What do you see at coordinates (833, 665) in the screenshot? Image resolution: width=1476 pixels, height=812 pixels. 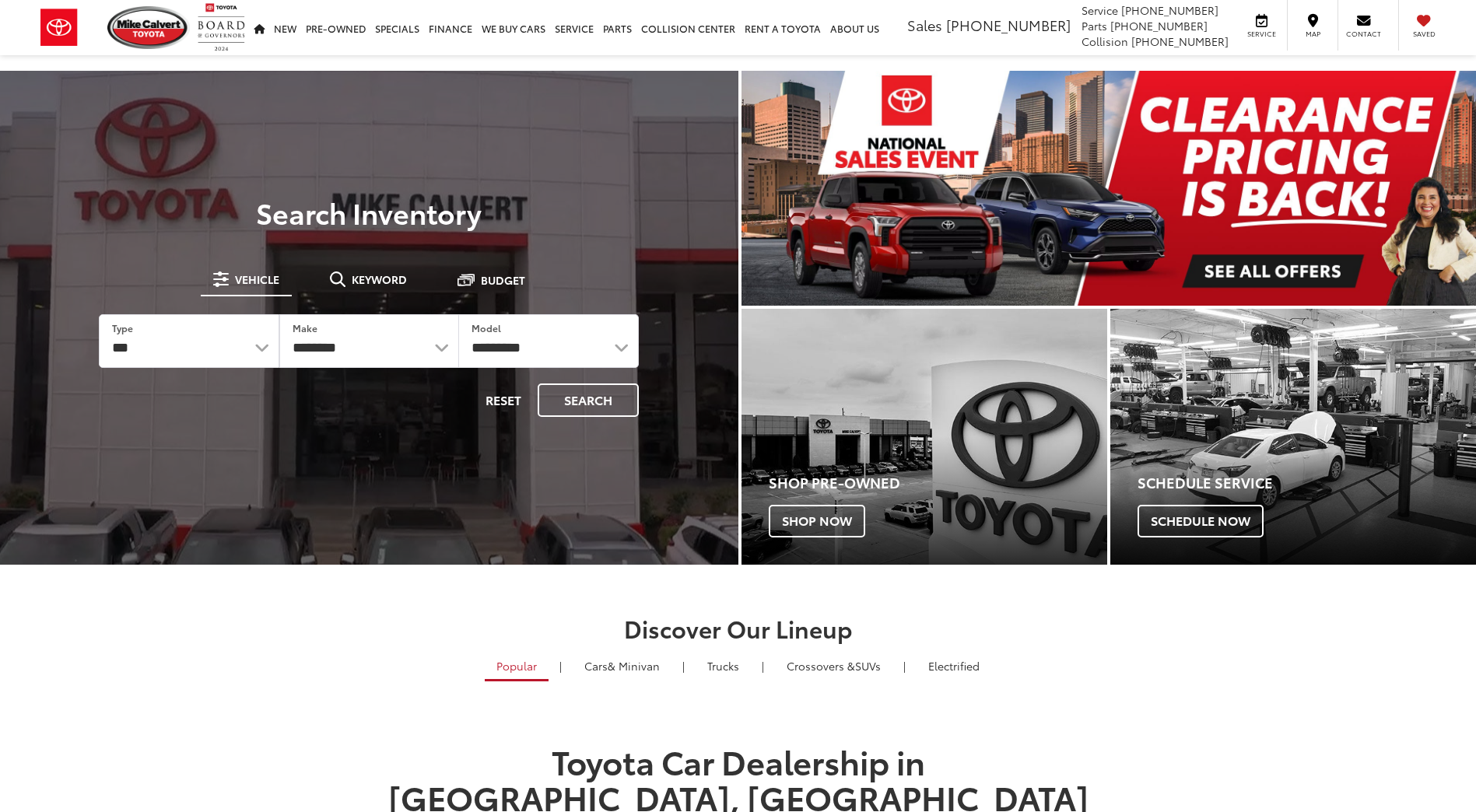 I see `a: SUVs` at bounding box center [833, 665].